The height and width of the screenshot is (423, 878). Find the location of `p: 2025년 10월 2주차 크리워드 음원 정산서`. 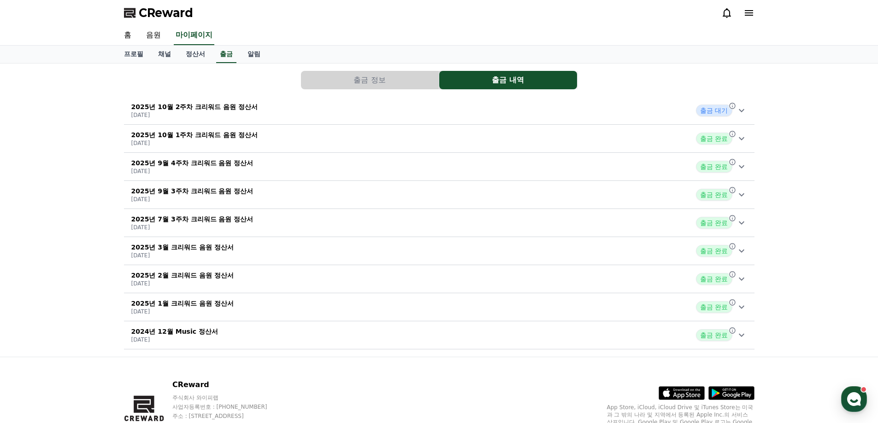

p: 2025년 10월 2주차 크리워드 음원 정산서 is located at coordinates (194, 107).